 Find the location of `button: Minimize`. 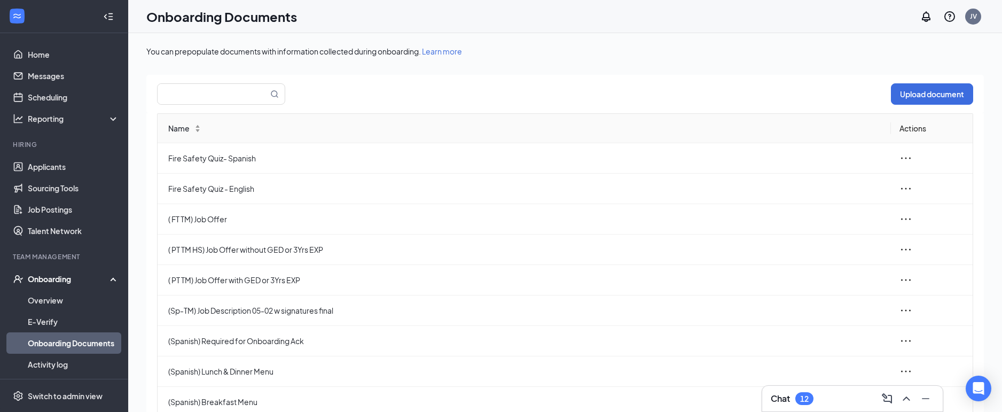

button: Minimize is located at coordinates (926, 399).